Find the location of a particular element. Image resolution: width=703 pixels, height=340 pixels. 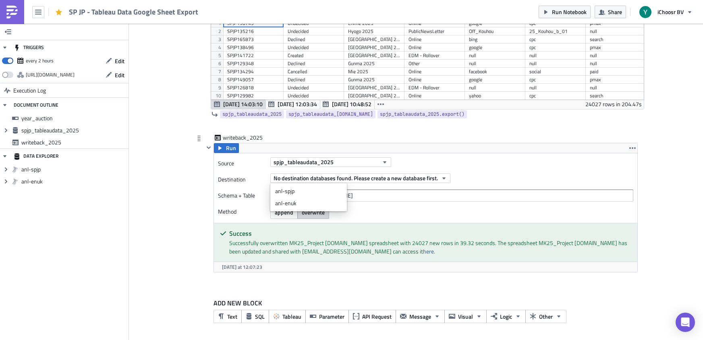

span: Visual is located at coordinates (465, 317).